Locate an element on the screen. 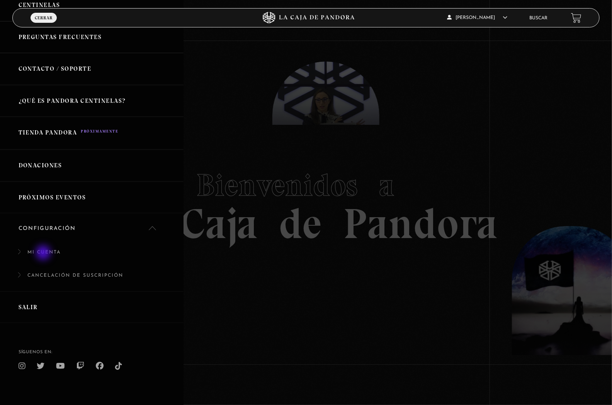  span: Menu is located at coordinates (44, 25).